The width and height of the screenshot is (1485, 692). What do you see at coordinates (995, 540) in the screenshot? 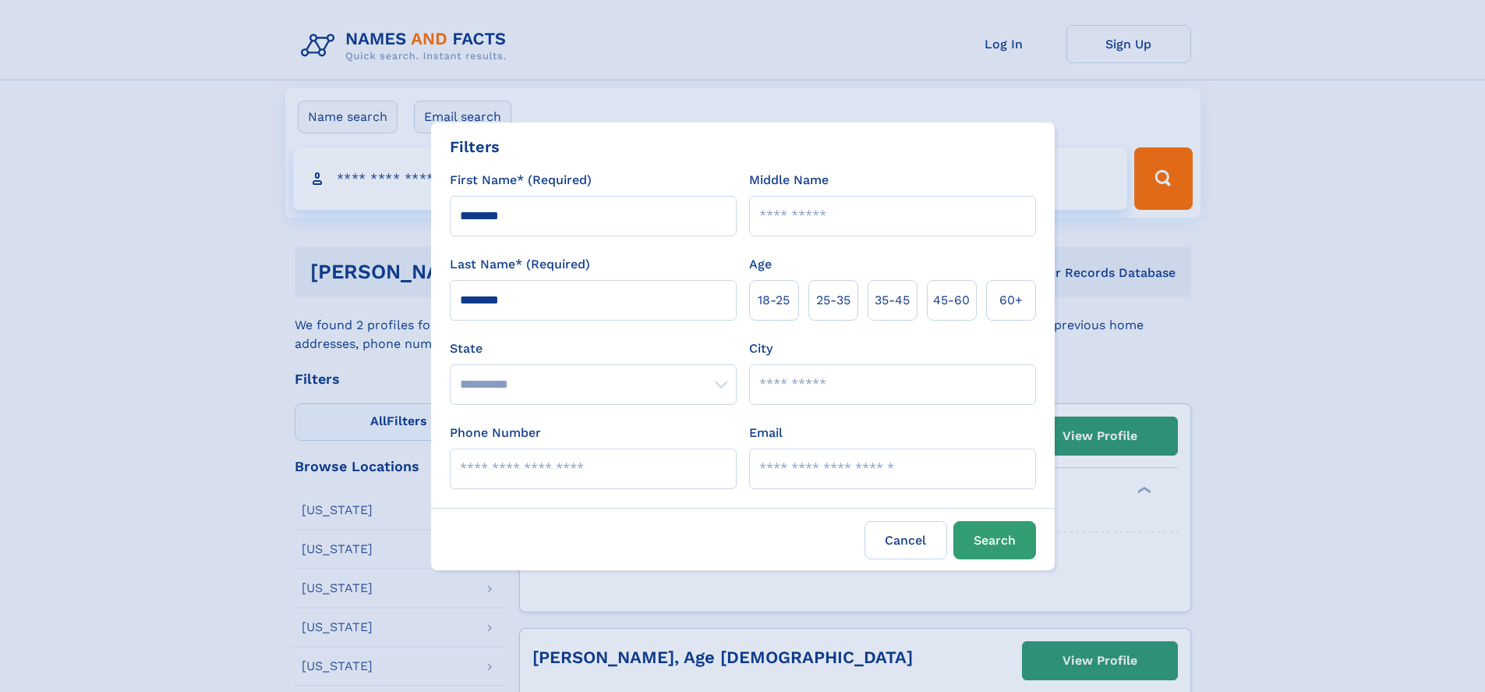
I see `button: Search` at bounding box center [995, 540].